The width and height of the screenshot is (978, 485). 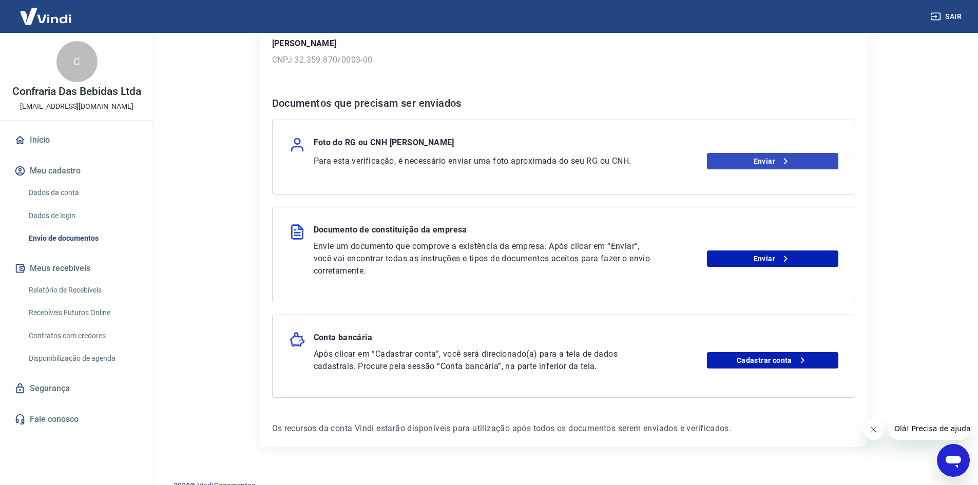 What do you see at coordinates (563, 103) in the screenshot?
I see `h6: Documentos que precisam ser enviados` at bounding box center [563, 103].